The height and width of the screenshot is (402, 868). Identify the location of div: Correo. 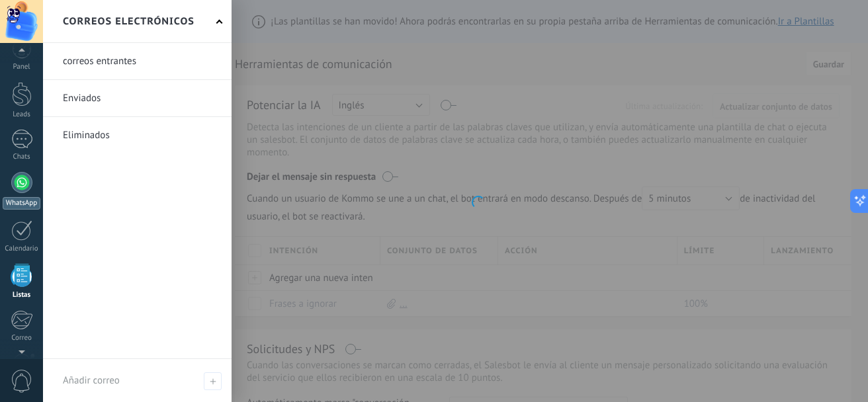
(22, 338).